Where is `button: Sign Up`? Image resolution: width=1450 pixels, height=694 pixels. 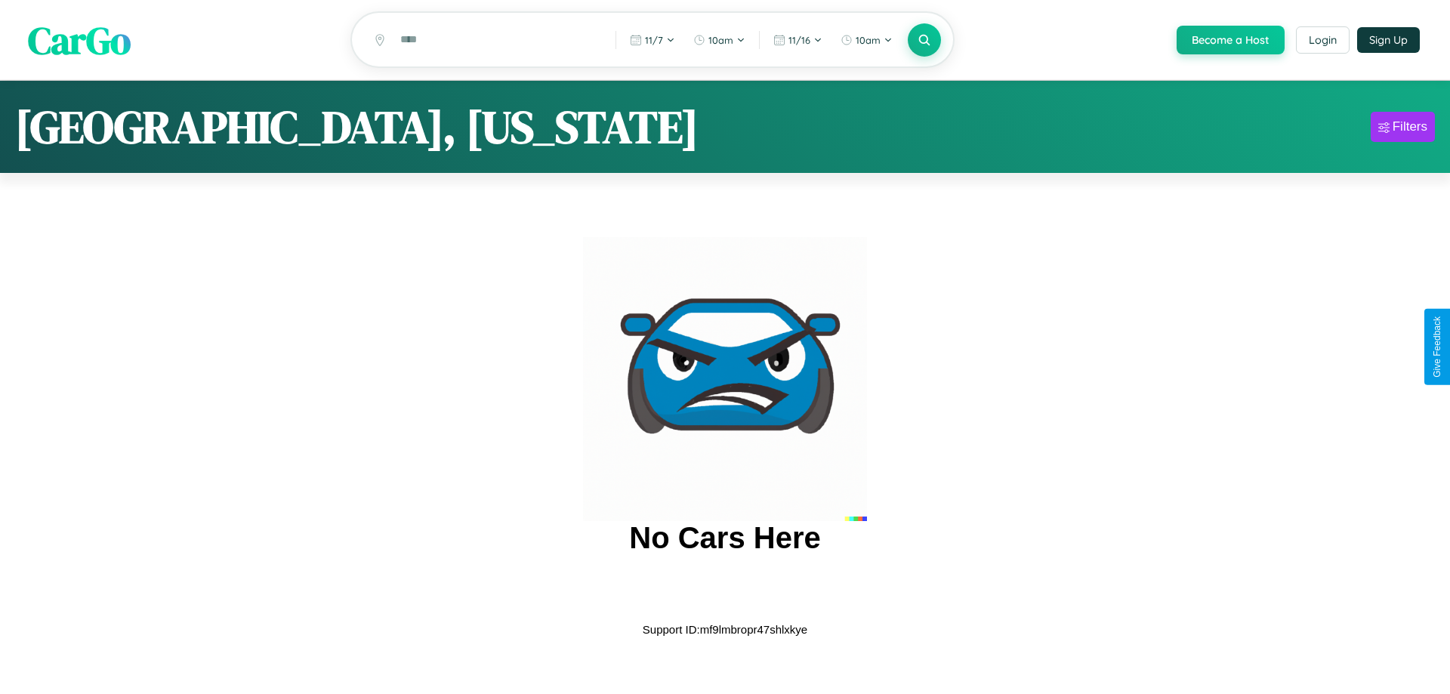
button: Sign Up is located at coordinates (1388, 40).